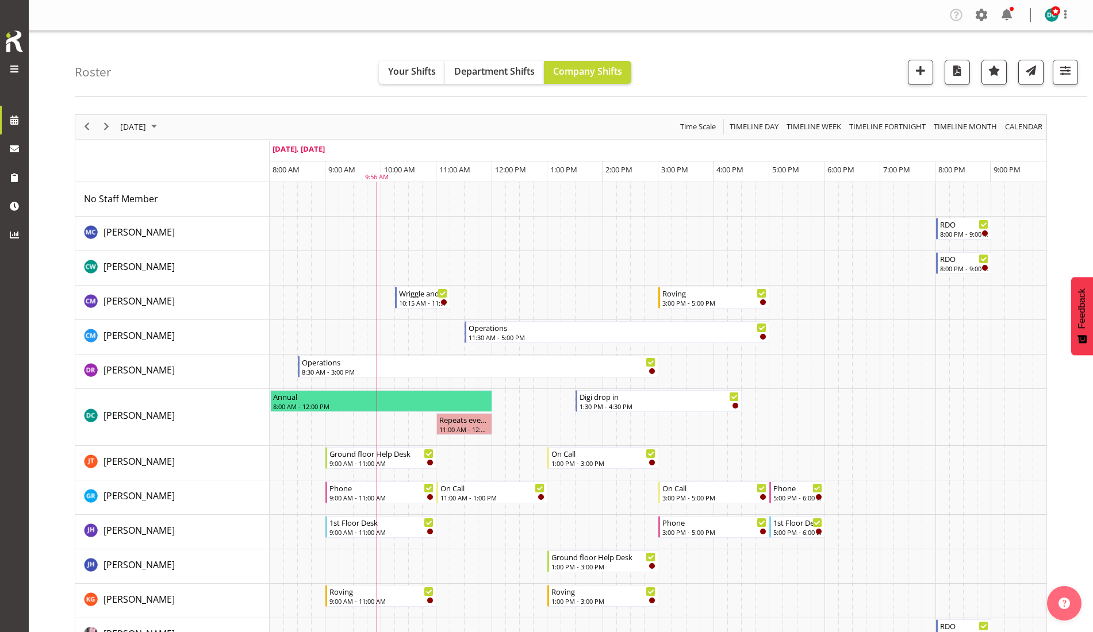 The height and width of the screenshot is (632, 1093). Describe the element at coordinates (963, 229) in the screenshot. I see `div: Aurora Catu"s event - RDO Begin From Monday, September 22, 2025 at 8:00:00 PM GMT+12:00 Ends At M...` at that location.